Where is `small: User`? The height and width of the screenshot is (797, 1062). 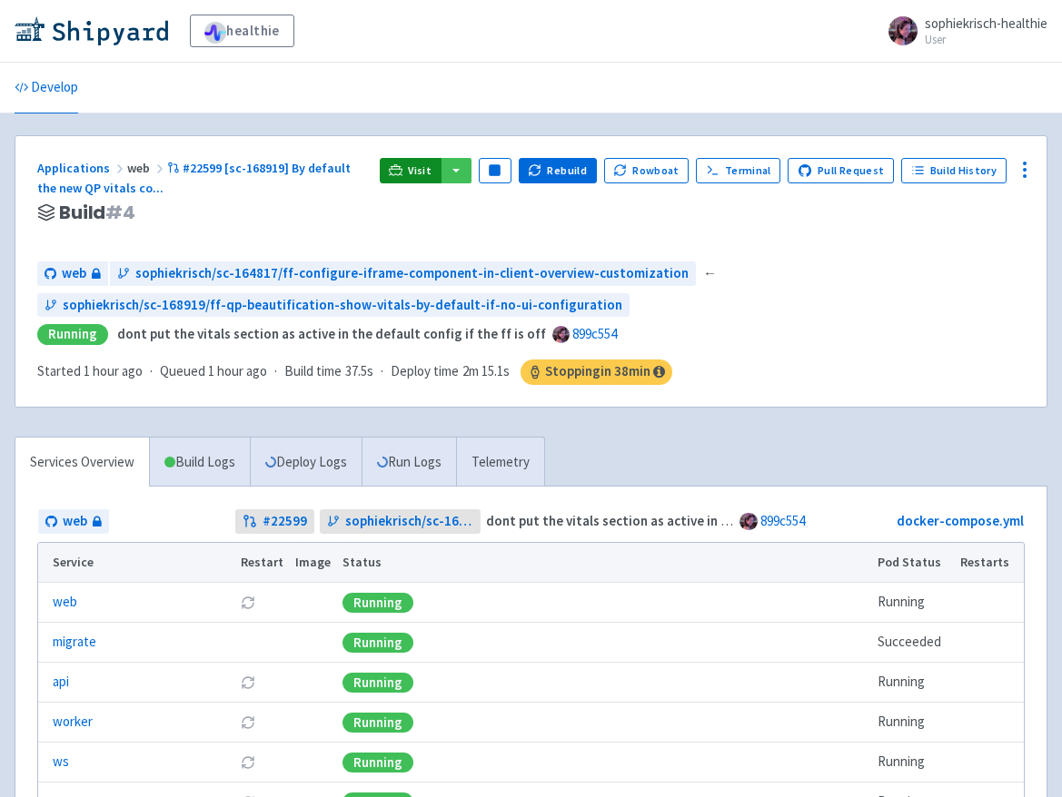 small: User is located at coordinates (986, 39).